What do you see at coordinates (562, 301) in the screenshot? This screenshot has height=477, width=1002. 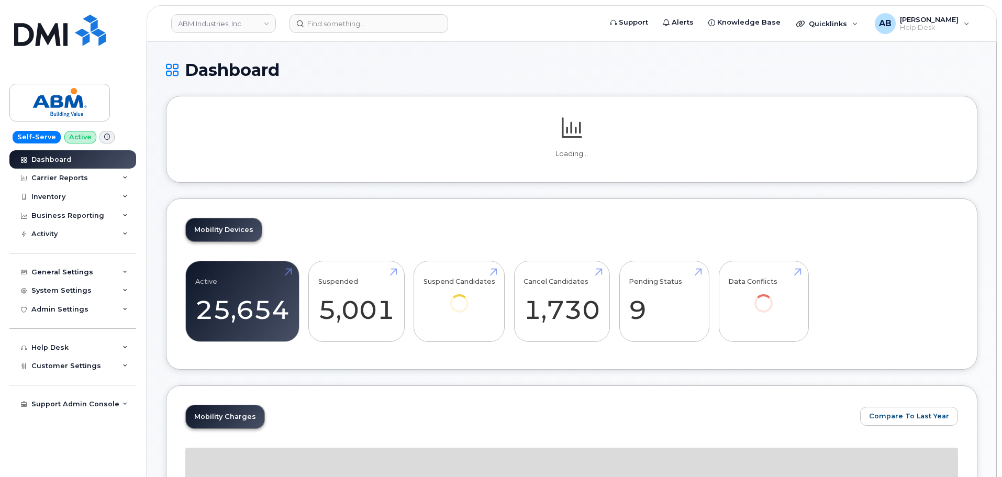 I see `a: Cancel Candidates 1,730` at bounding box center [562, 301].